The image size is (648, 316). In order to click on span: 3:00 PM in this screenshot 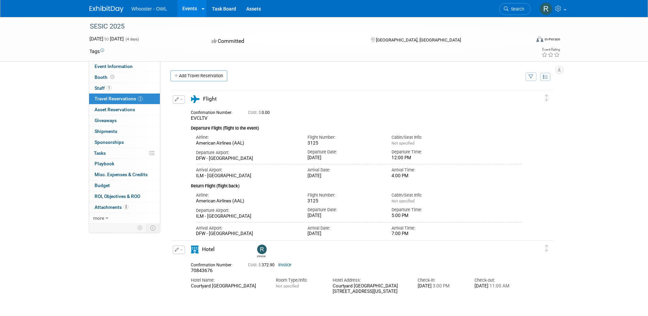, I will do `click(441, 286)`.